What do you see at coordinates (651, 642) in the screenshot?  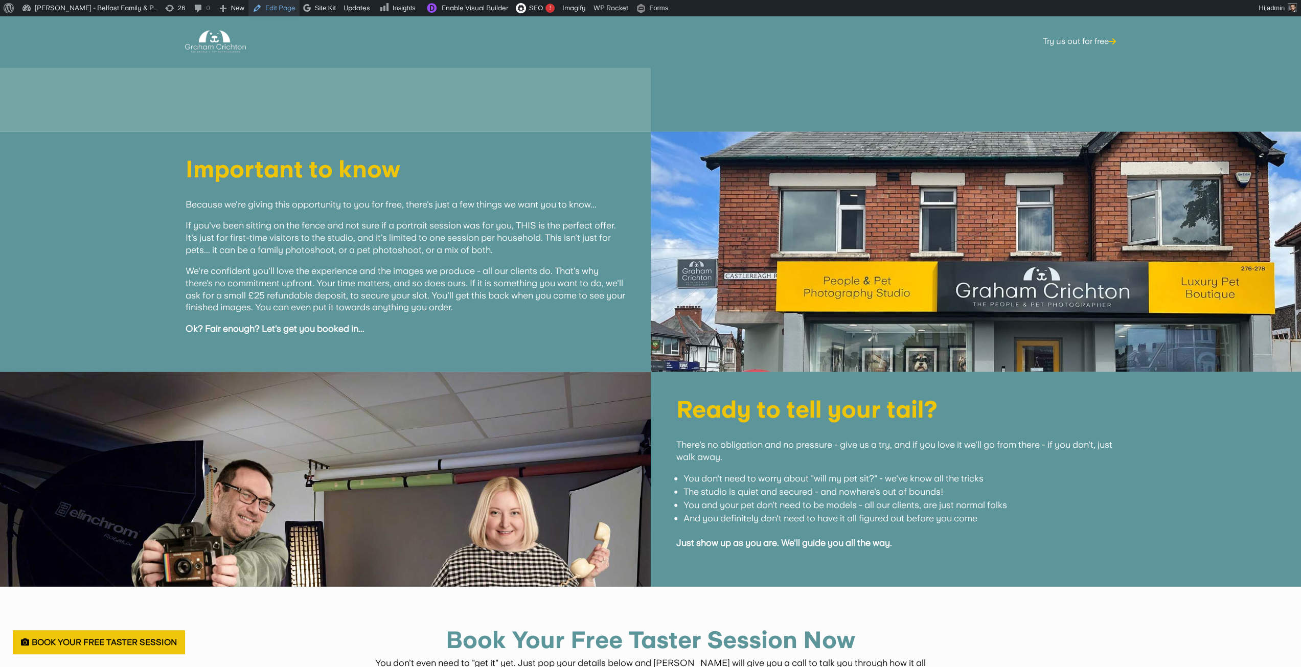 I see `h1: Book Your Free Taster Session Now` at bounding box center [651, 642].